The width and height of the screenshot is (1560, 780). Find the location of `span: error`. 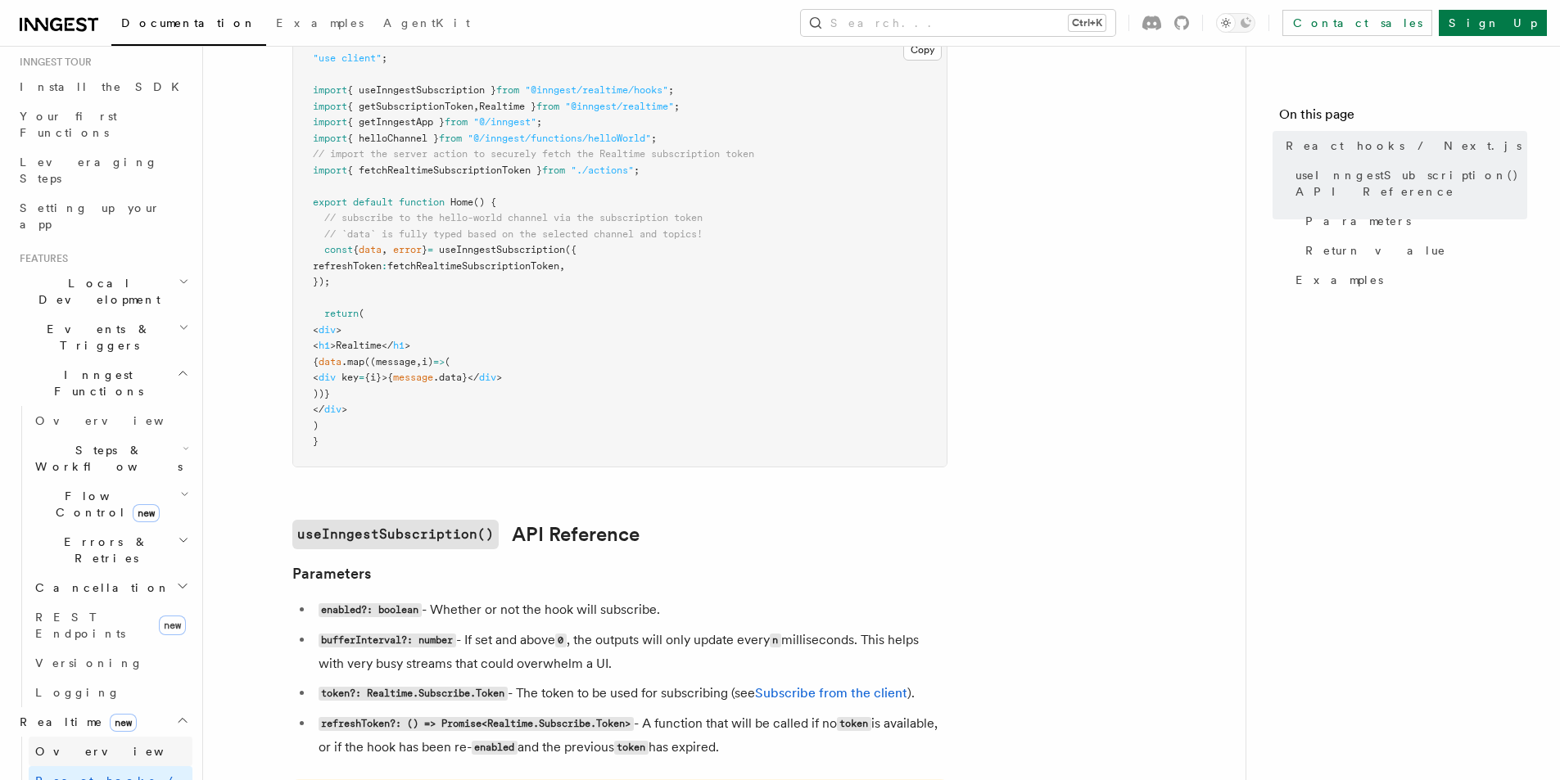

span: error is located at coordinates (407, 250).